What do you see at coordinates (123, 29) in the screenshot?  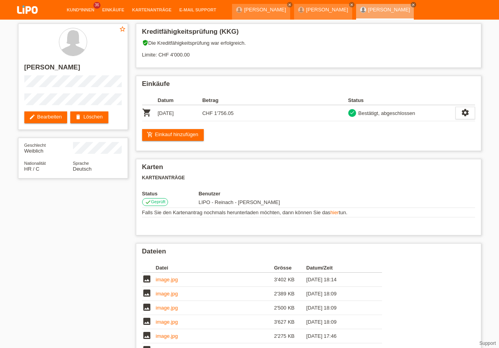 I see `a: star_border` at bounding box center [123, 29].